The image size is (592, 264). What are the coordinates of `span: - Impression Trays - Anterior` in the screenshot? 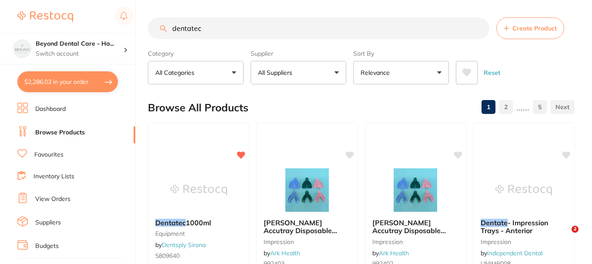 It's located at (515, 227).